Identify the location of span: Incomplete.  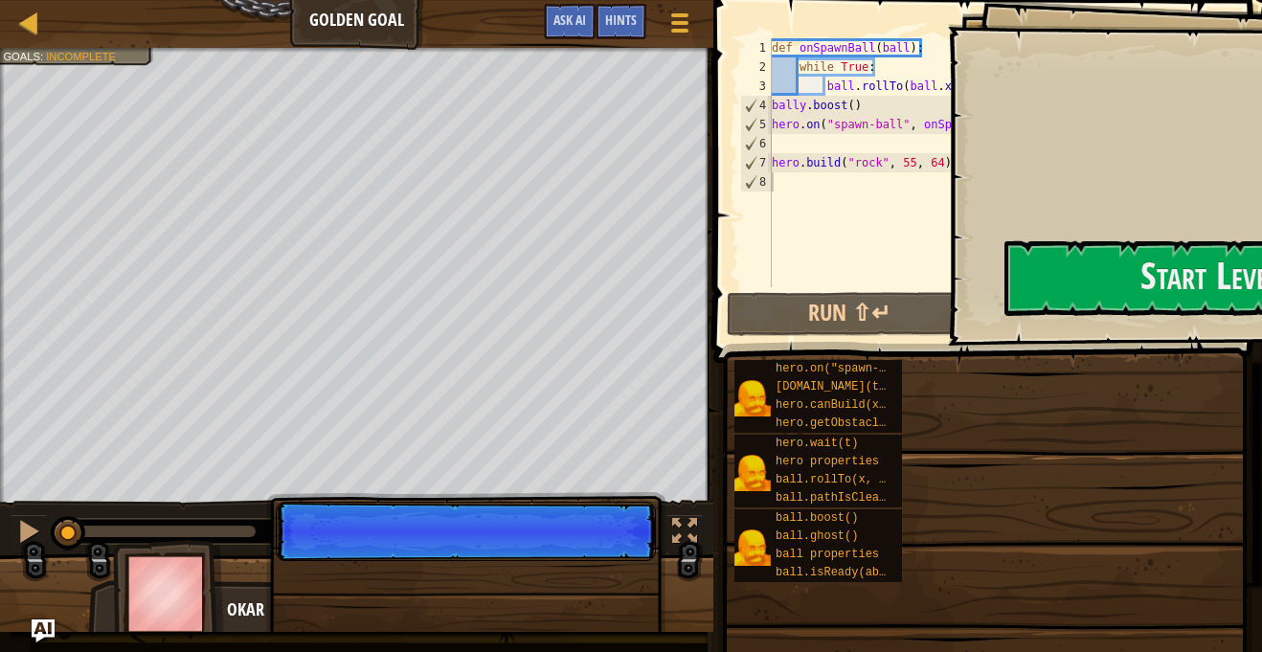
(80, 56).